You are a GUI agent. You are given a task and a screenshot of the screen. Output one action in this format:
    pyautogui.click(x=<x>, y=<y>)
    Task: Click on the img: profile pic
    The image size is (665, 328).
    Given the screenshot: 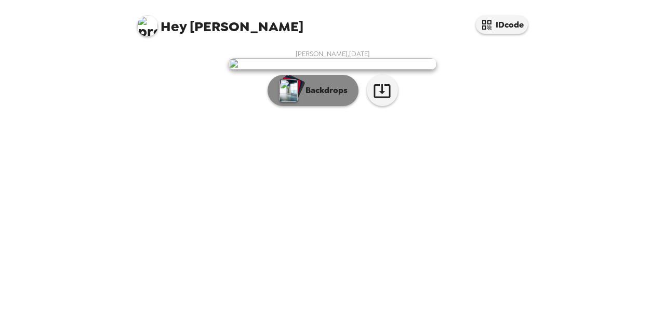 What is the action you would take?
    pyautogui.click(x=148, y=26)
    